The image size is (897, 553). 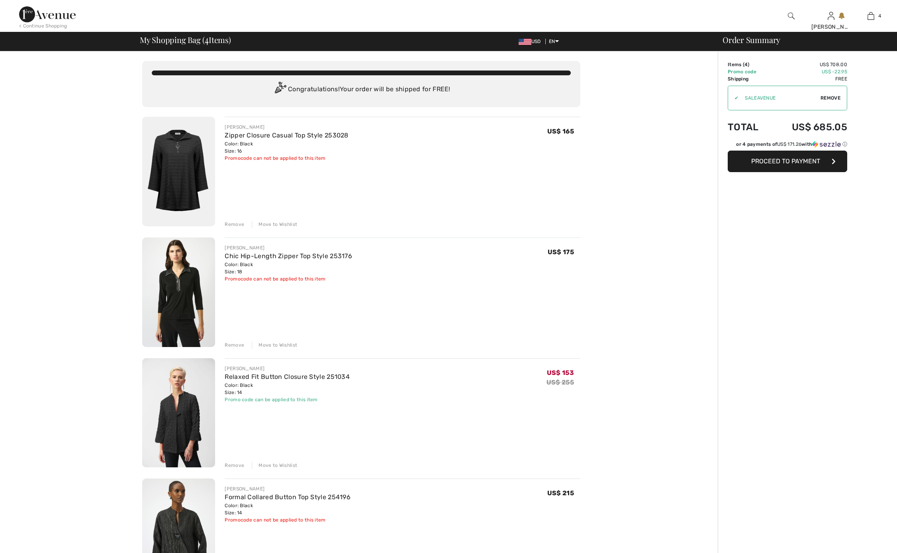 I want to click on span: US$ 153, so click(x=560, y=372).